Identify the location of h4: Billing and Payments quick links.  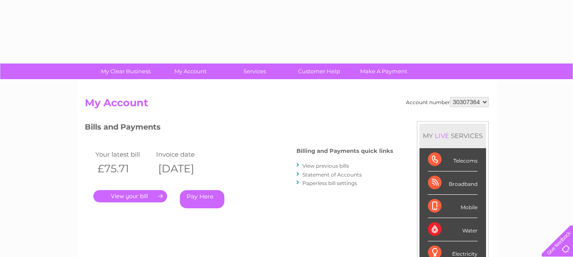
(345, 151).